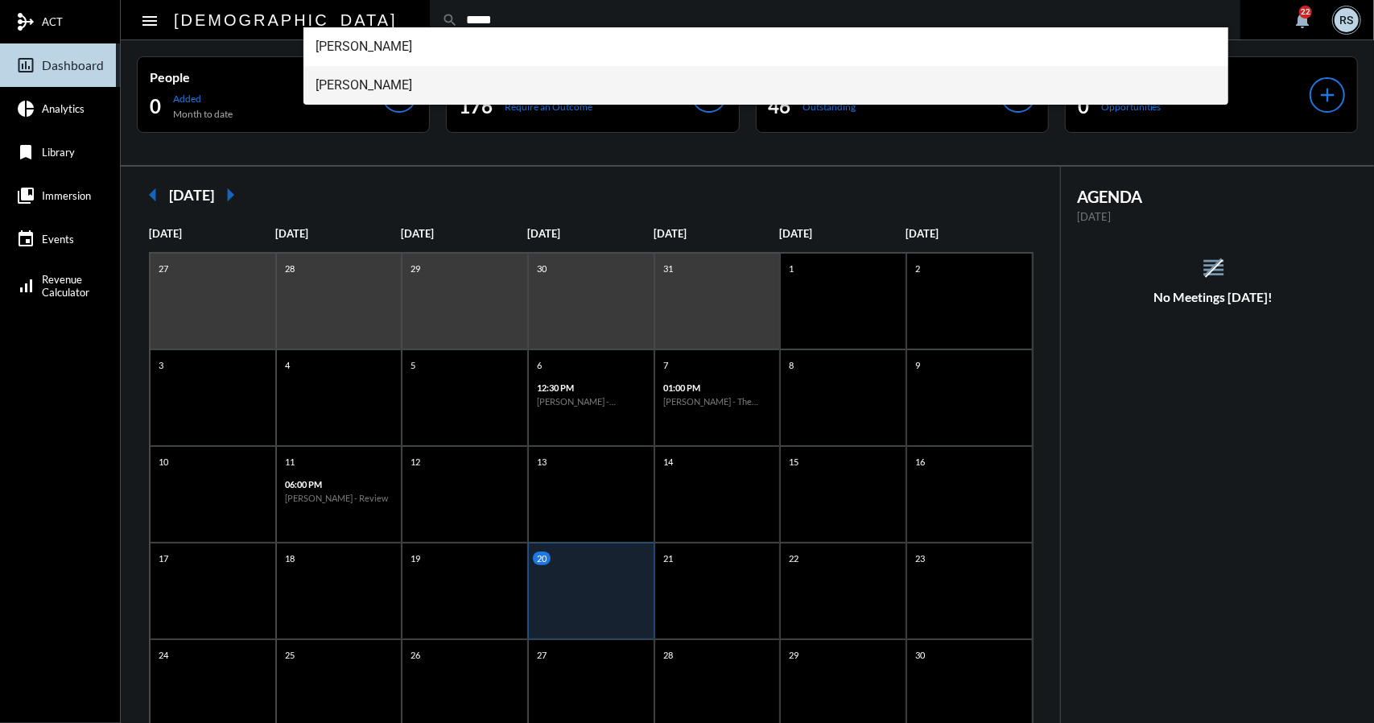 The width and height of the screenshot is (1374, 723). I want to click on p: 2, so click(918, 268).